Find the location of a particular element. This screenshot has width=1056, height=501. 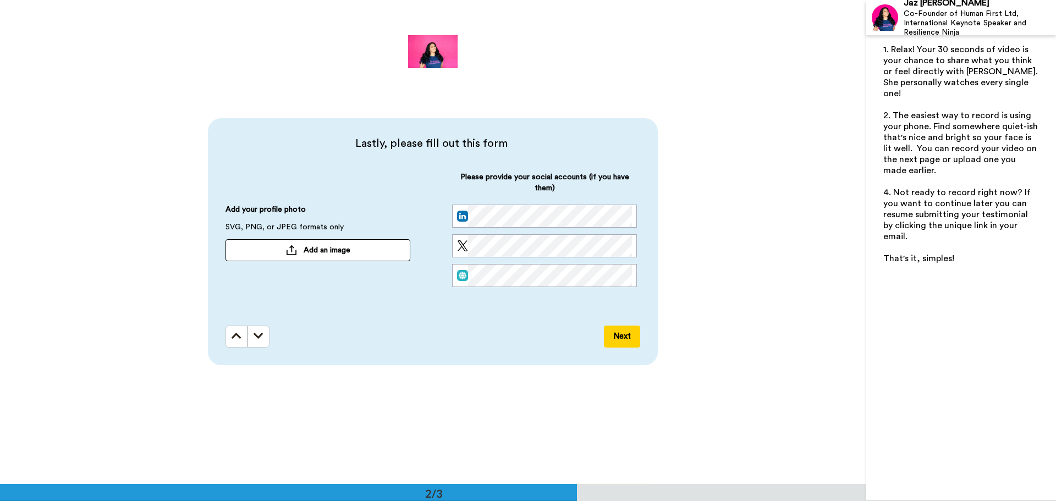

span: Please provide your social accounts (if you have them) is located at coordinates (544, 188).